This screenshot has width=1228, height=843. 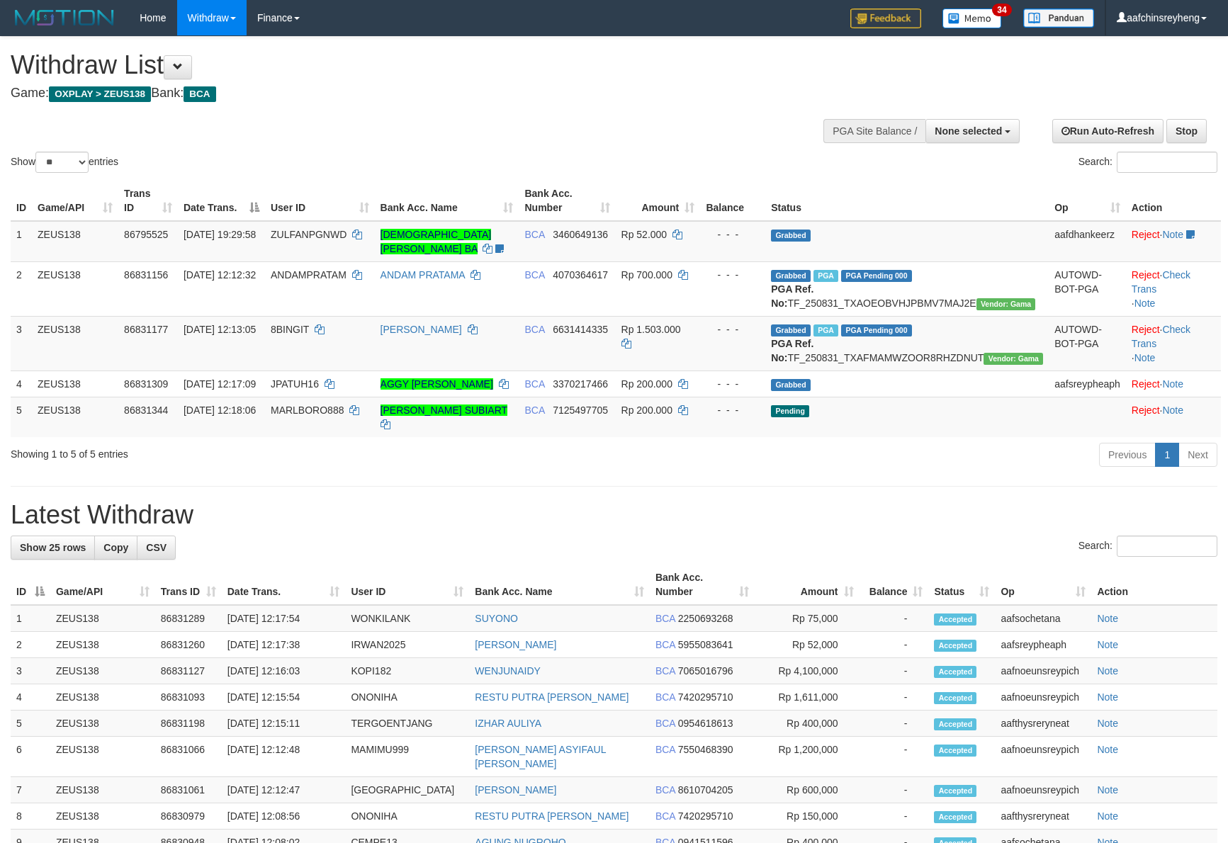 I want to click on span: ZULFANPGNWD, so click(x=308, y=235).